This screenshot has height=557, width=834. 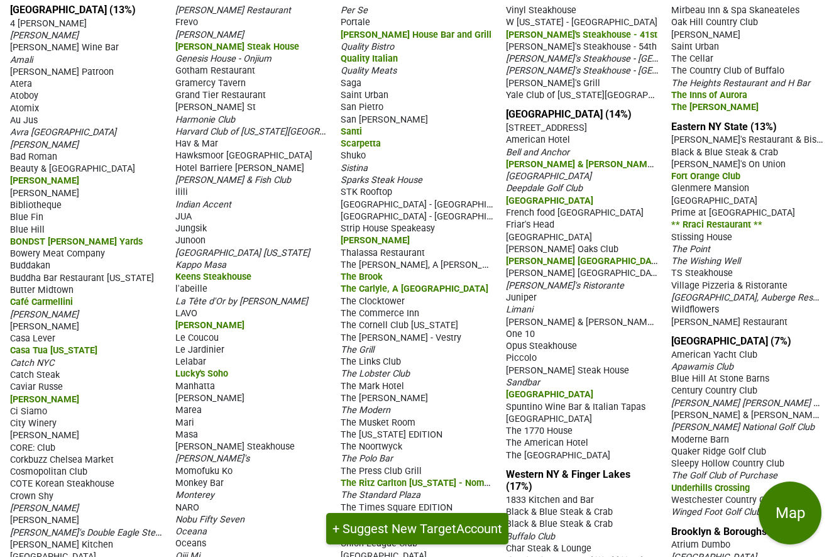 I want to click on span: Juniper, so click(x=521, y=297).